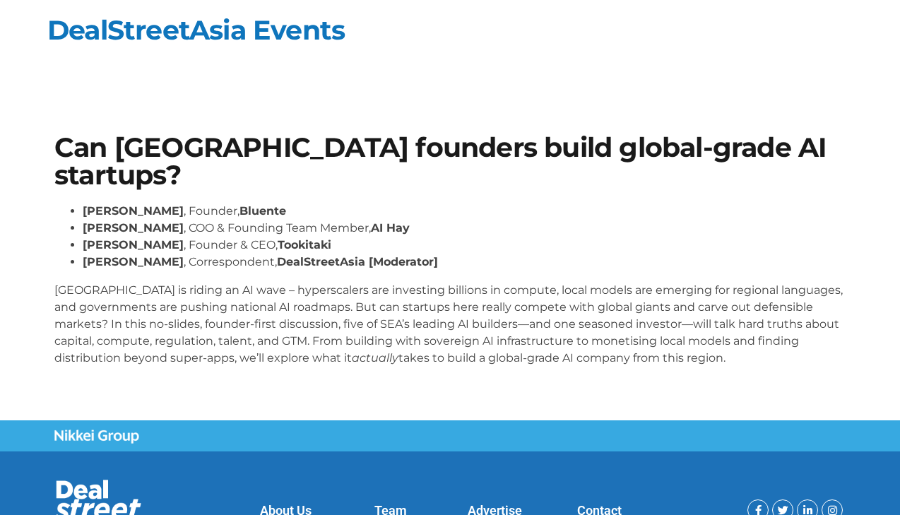 The width and height of the screenshot is (900, 515). Describe the element at coordinates (196, 30) in the screenshot. I see `a: DealStreetAsia Events` at that location.